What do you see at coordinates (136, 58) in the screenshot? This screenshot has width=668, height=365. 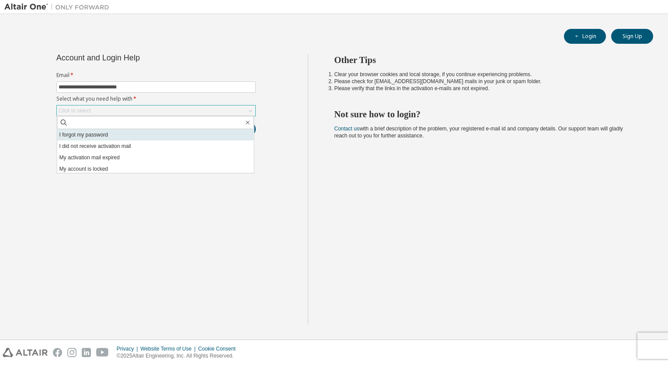 I see `div: Account and Login Help` at bounding box center [136, 58].